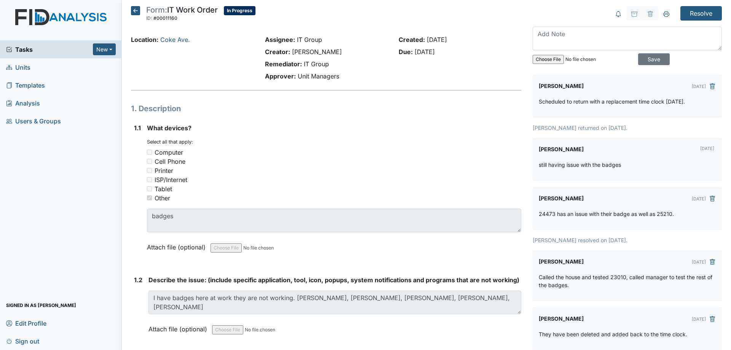  What do you see at coordinates (280, 76) in the screenshot?
I see `strong: Approver:` at bounding box center [280, 76].